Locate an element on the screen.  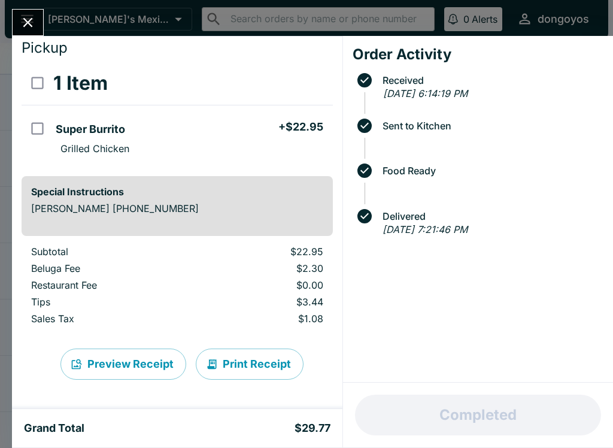
button: Print Receipt is located at coordinates (250, 364).